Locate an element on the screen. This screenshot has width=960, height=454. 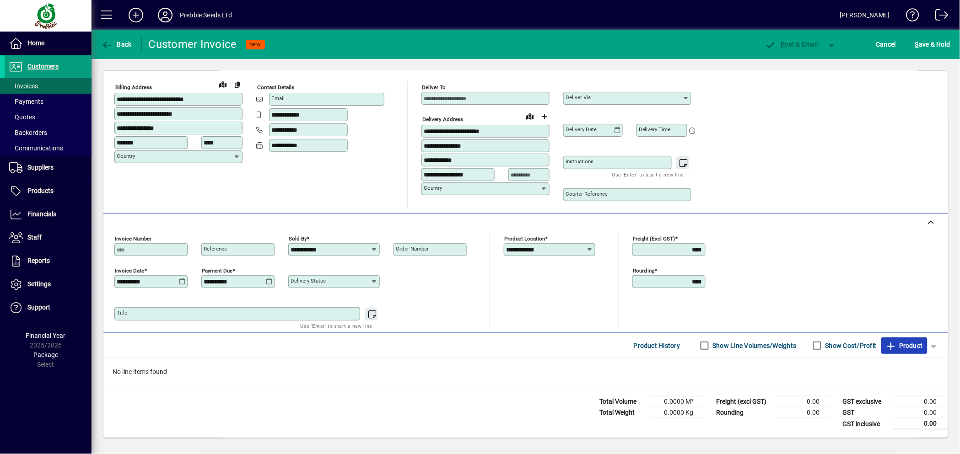
span: Product is located at coordinates (904, 346).